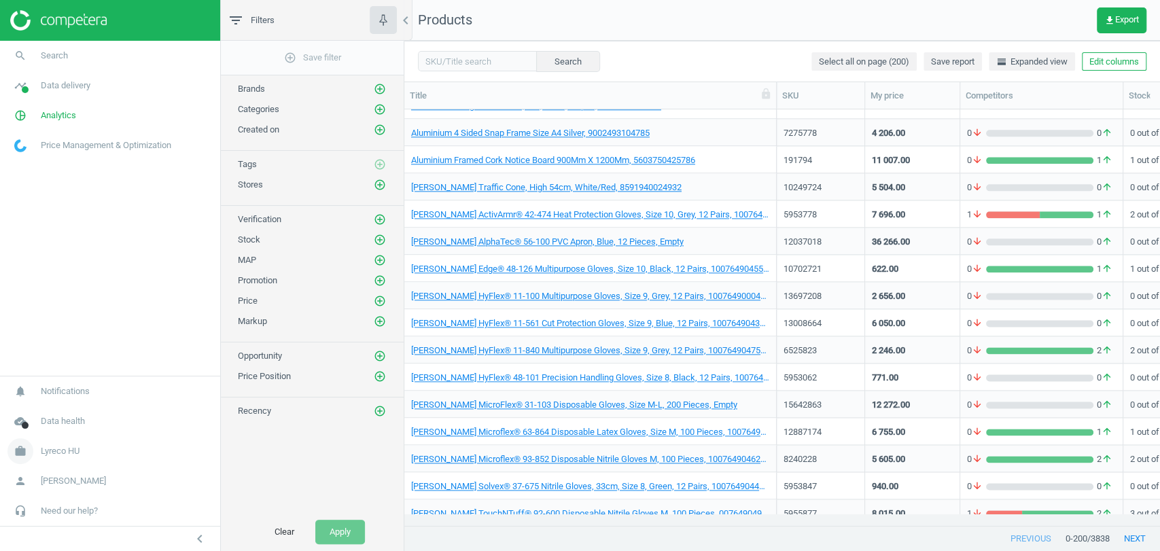 The height and width of the screenshot is (551, 1160). What do you see at coordinates (264, 376) in the screenshot?
I see `span: Price Position` at bounding box center [264, 376].